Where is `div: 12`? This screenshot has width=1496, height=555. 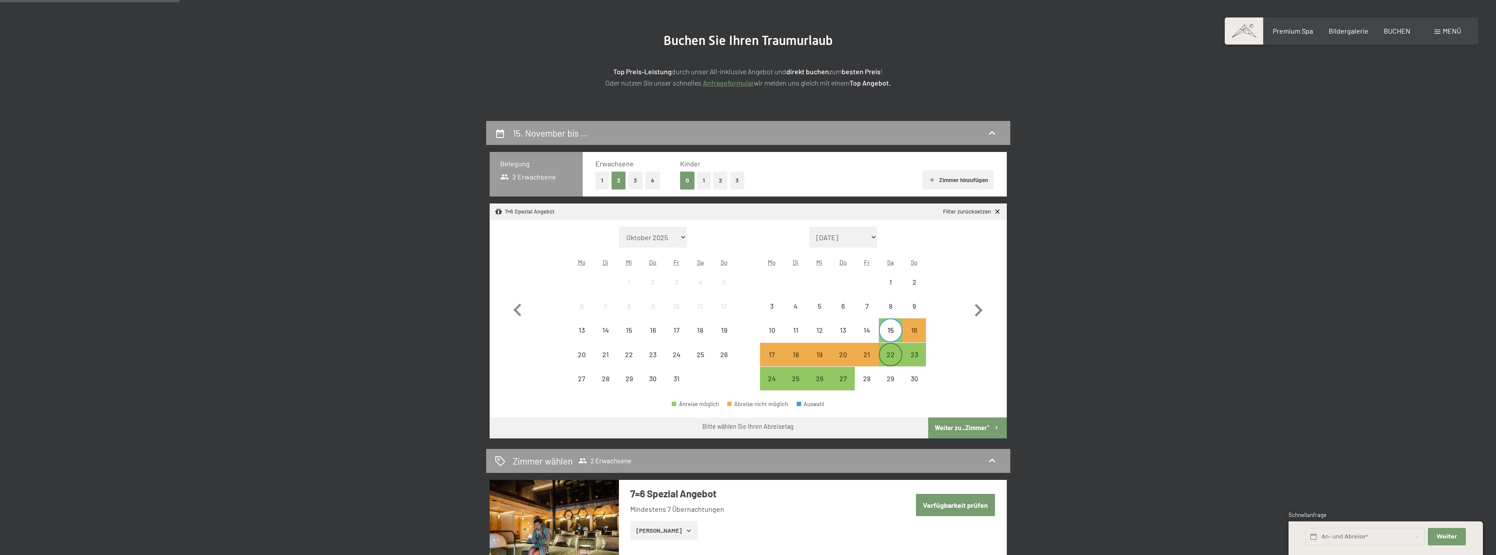 div: 12 is located at coordinates (724, 314).